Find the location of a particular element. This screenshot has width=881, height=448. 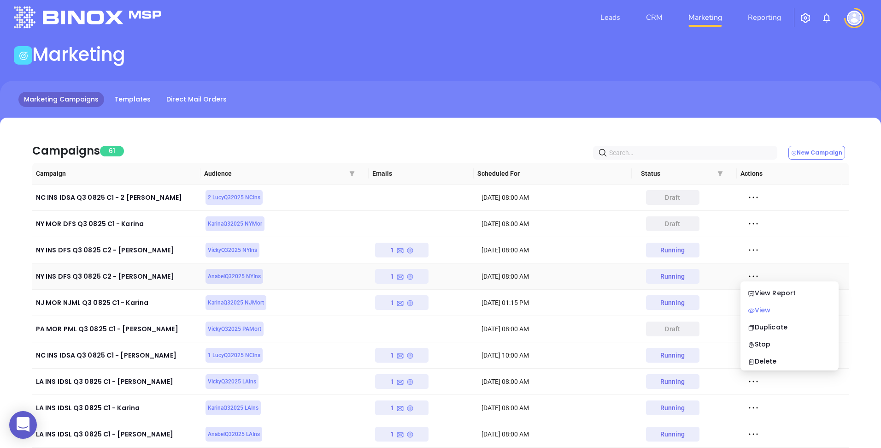

a: Templates is located at coordinates (132, 99).